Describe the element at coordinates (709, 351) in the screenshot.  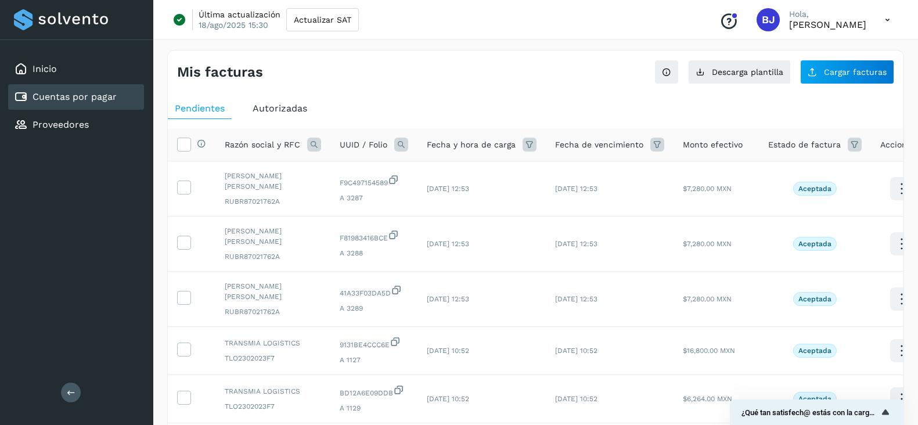
I see `span: $16,800.00 MXN` at that location.